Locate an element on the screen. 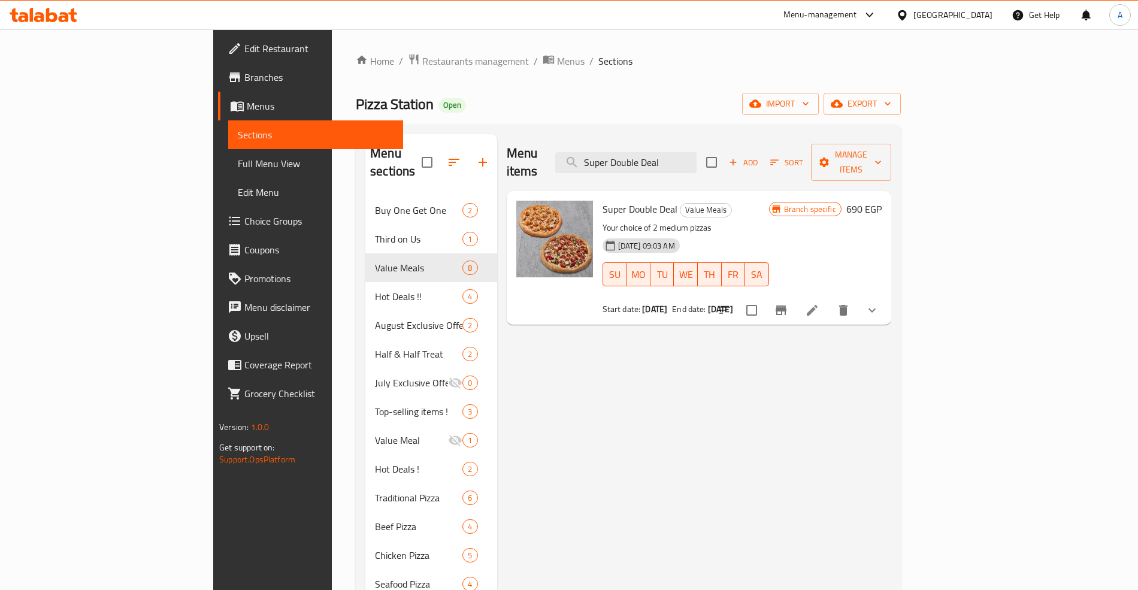 Image resolution: width=1138 pixels, height=590 pixels. span: Upsell is located at coordinates (319, 336).